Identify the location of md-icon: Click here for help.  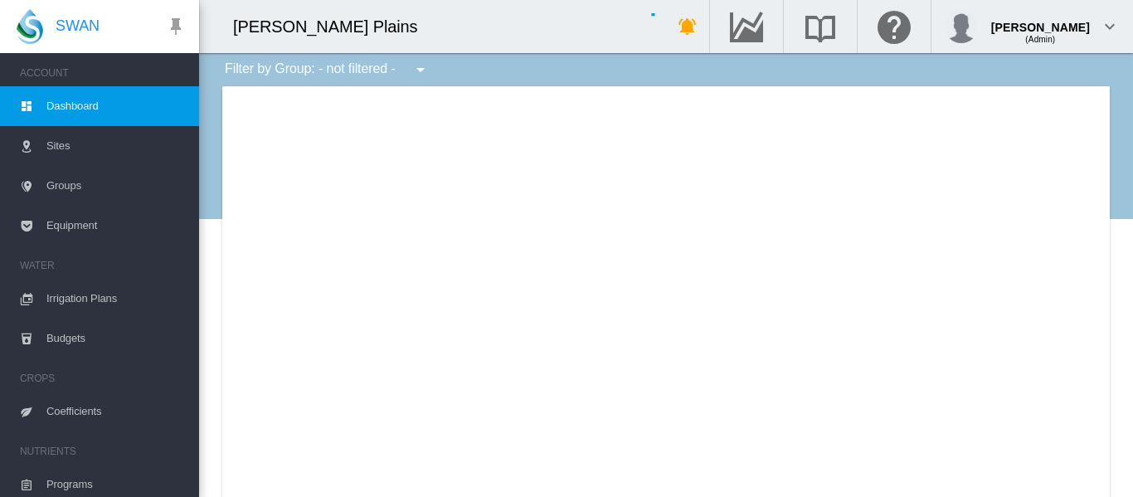
(894, 27).